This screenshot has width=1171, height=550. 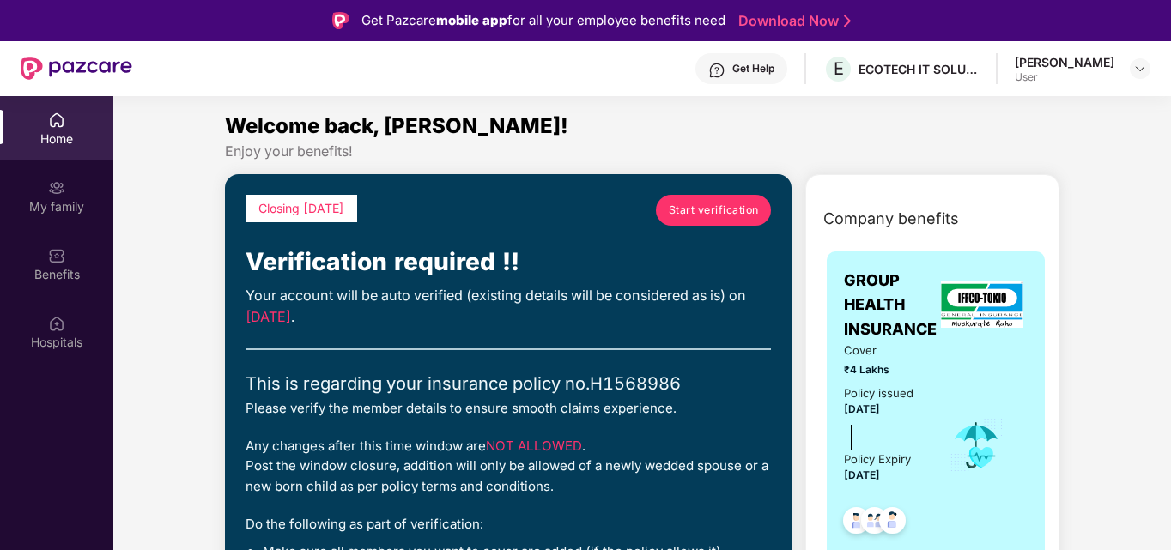 I want to click on div: Your account will be auto verified (existing details will be considered as is) on ., so click(x=508, y=307).